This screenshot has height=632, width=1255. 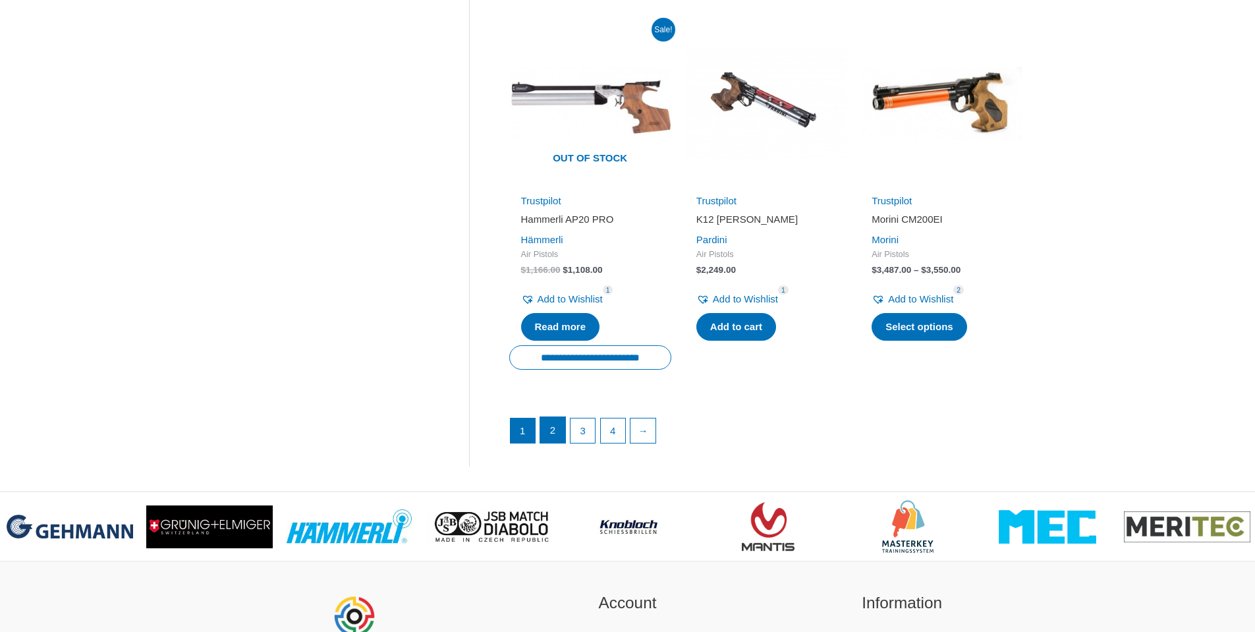 What do you see at coordinates (590, 103) in the screenshot?
I see `a: Out of stock` at bounding box center [590, 103].